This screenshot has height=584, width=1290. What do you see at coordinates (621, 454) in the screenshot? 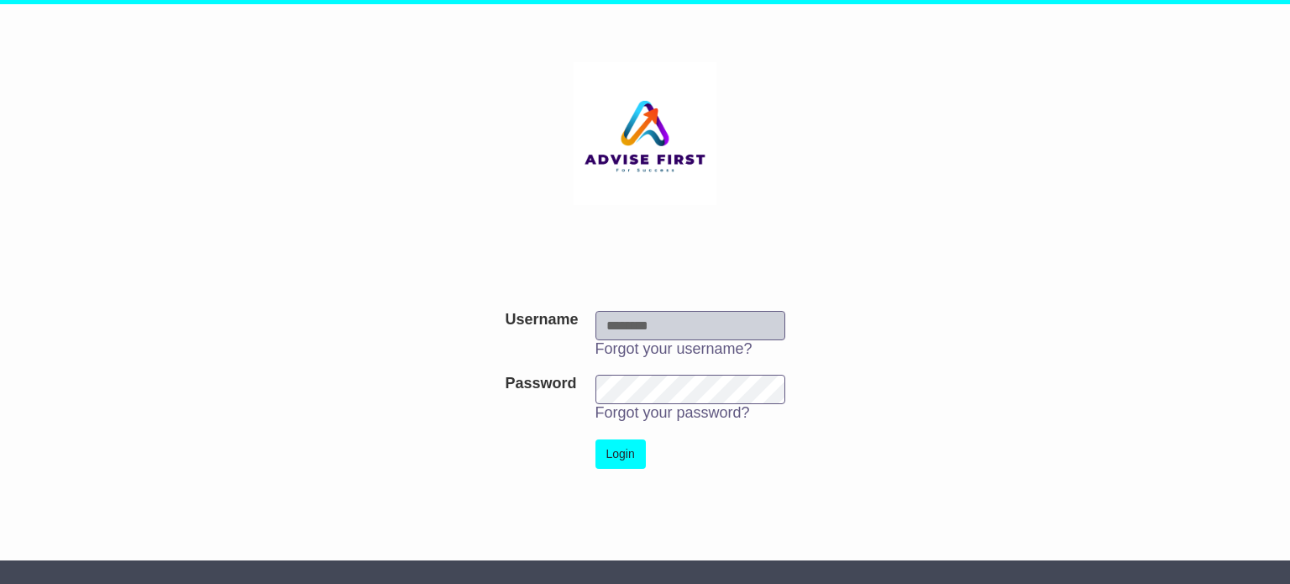
I see `button: Login` at bounding box center [621, 454].